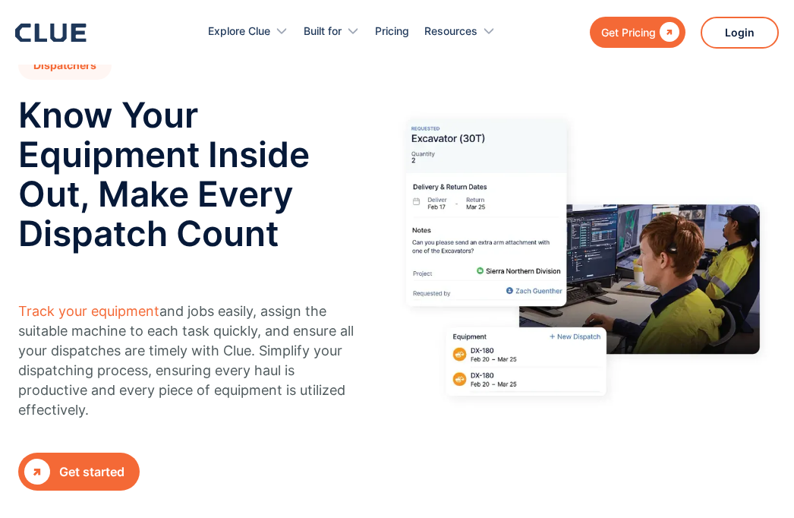 This screenshot has height=518, width=794. I want to click on div: Get Pricing, so click(629, 32).